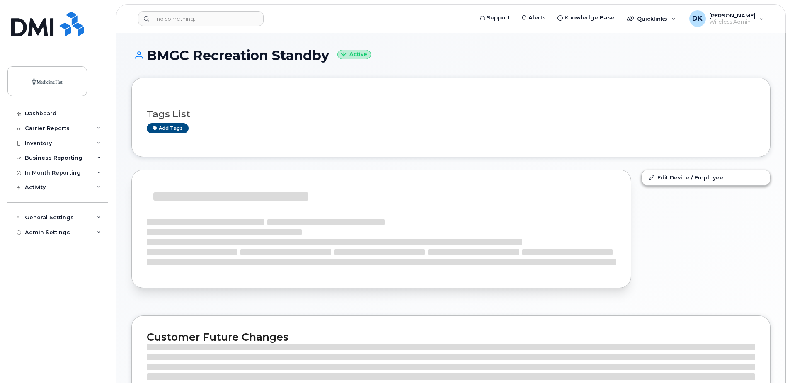 Image resolution: width=790 pixels, height=383 pixels. I want to click on small: Active, so click(354, 54).